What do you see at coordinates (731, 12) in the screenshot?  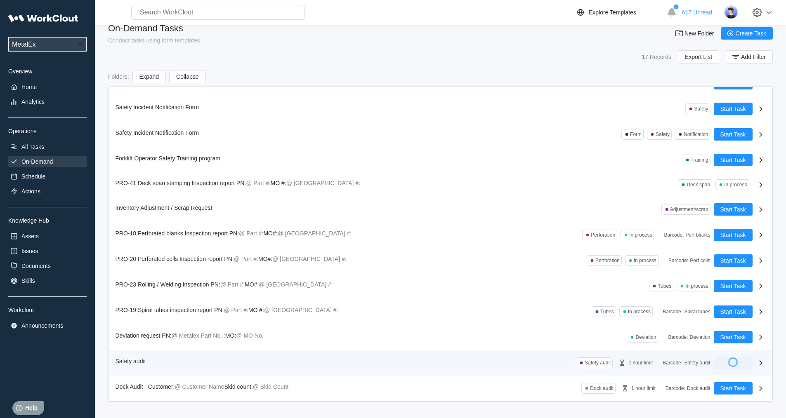 I see `img: user-5.png` at bounding box center [731, 12].